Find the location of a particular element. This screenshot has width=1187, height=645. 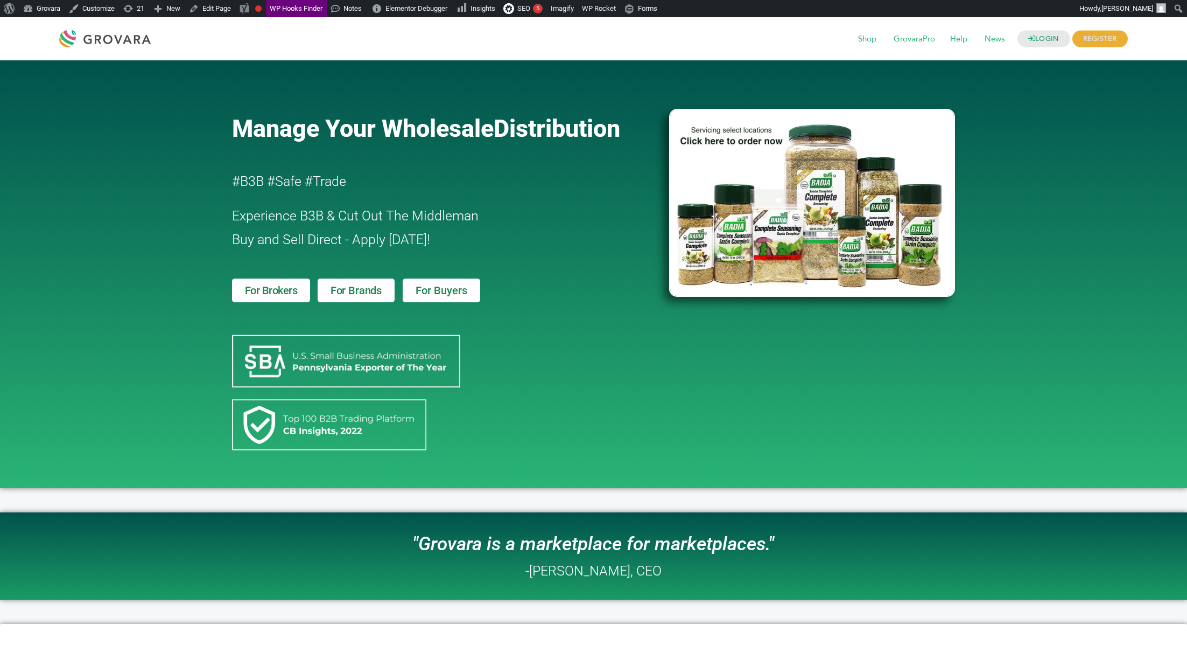

span: SEO is located at coordinates (524, 8).